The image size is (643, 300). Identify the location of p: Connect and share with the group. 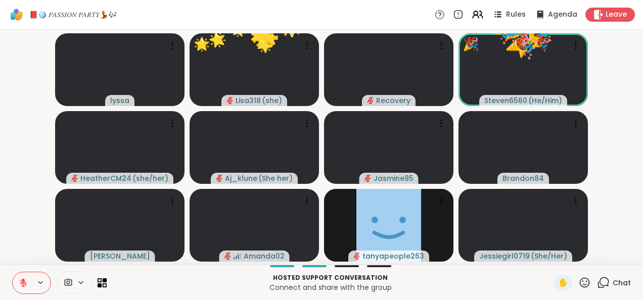
(330, 288).